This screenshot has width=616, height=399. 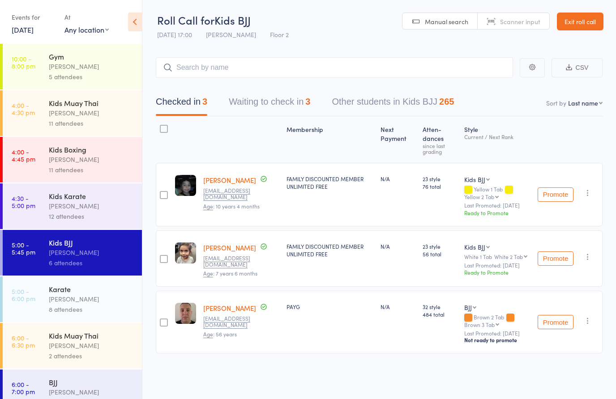 I want to click on div: Karate, so click(x=91, y=289).